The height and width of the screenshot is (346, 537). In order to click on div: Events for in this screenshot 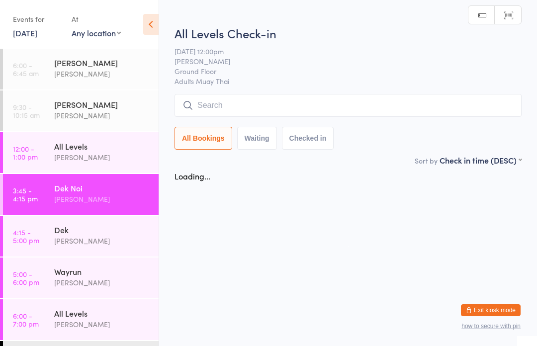, I will do `click(37, 19)`.